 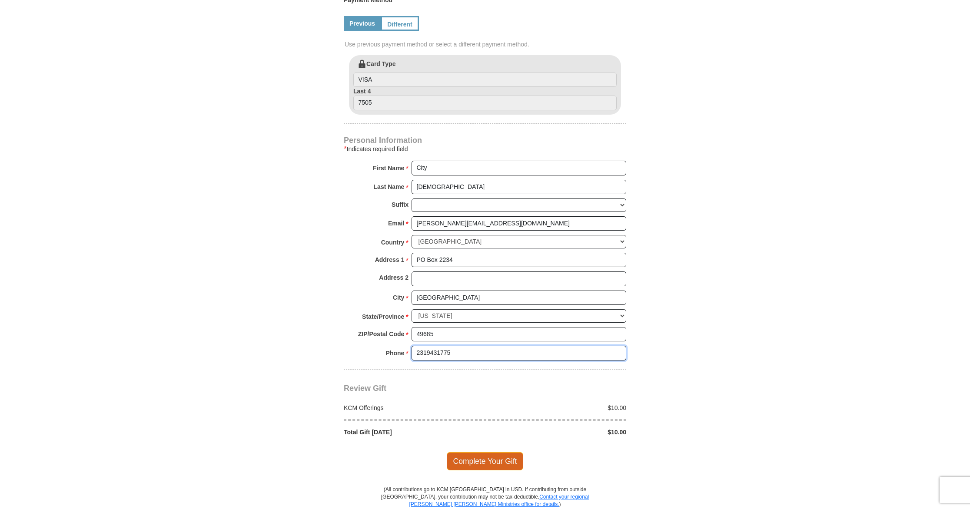 What do you see at coordinates (393, 243) in the screenshot?
I see `strong: Country` at bounding box center [393, 243].